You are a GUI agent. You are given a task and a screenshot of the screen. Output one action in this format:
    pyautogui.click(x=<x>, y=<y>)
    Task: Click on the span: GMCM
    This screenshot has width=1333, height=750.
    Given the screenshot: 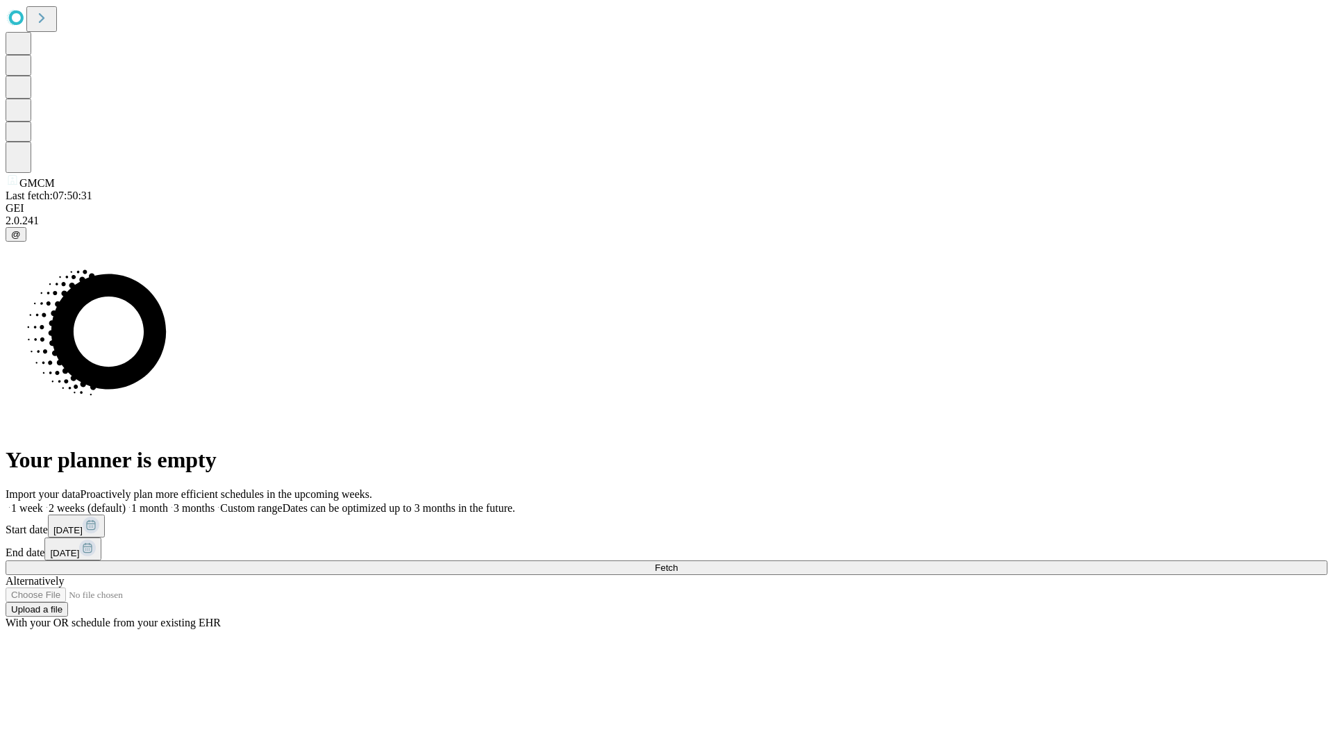 What is the action you would take?
    pyautogui.click(x=37, y=183)
    